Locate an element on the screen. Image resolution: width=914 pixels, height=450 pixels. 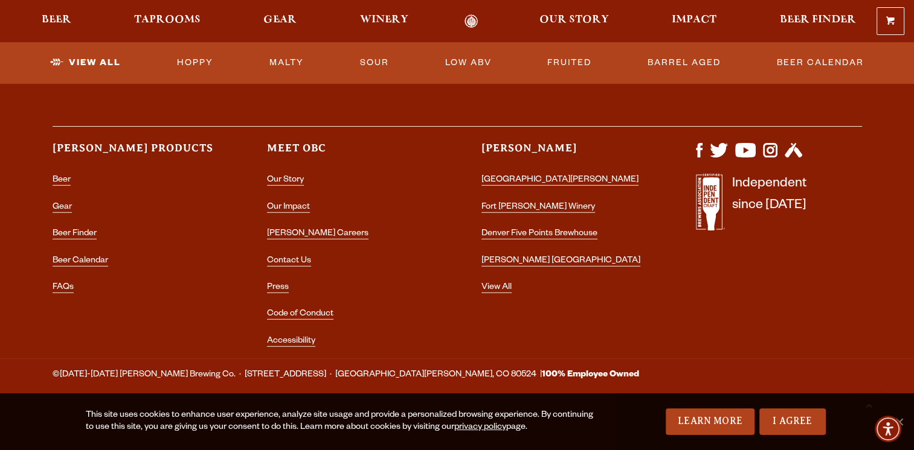
a: Denver Five Points Brewhouse is located at coordinates (539, 234).